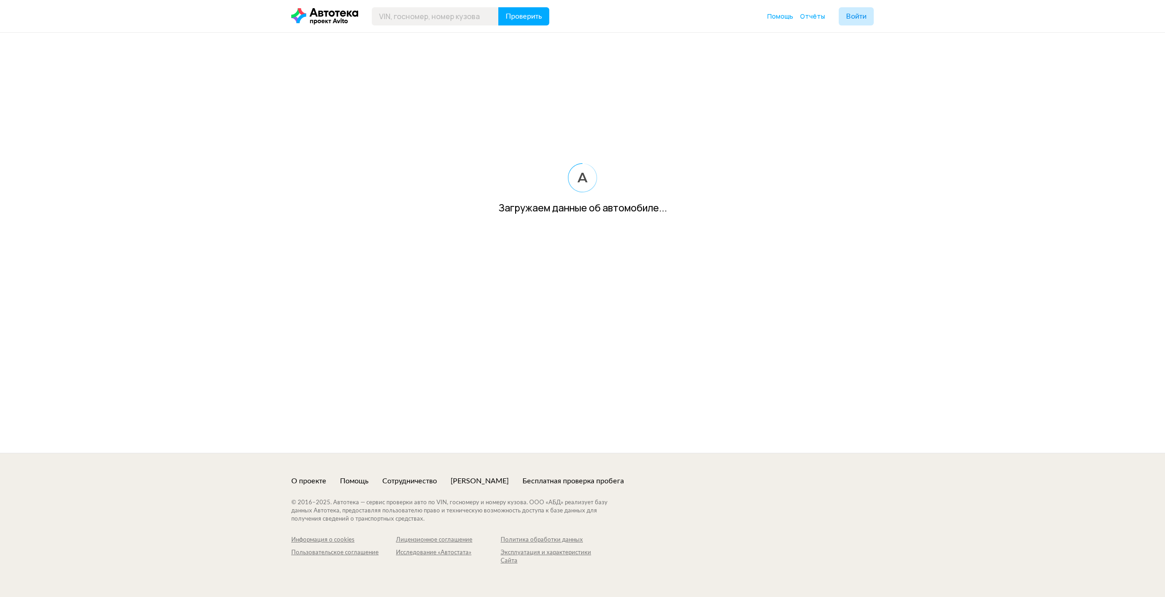 This screenshot has width=1165, height=597. Describe the element at coordinates (410, 481) in the screenshot. I see `a: Сотрудничество` at that location.